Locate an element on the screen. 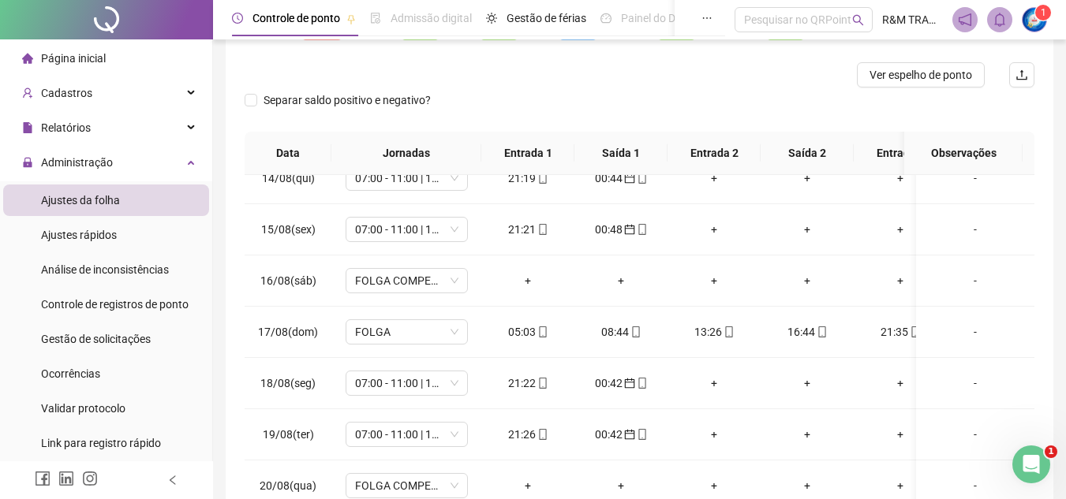 Image resolution: width=1066 pixels, height=499 pixels. span: 14/08(qui) is located at coordinates (288, 178).